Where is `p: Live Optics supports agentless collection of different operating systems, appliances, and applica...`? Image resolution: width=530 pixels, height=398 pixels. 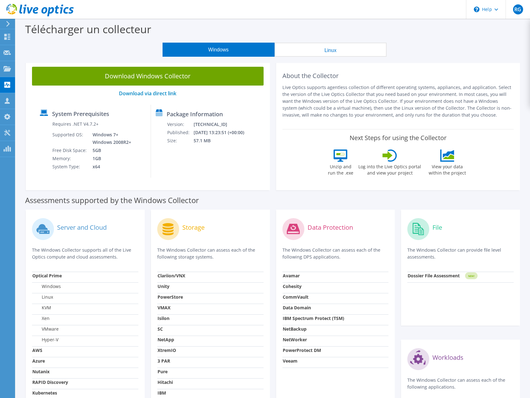 p: Live Optics supports agentless collection of different operating systems, appliances, and applica... is located at coordinates (398, 101).